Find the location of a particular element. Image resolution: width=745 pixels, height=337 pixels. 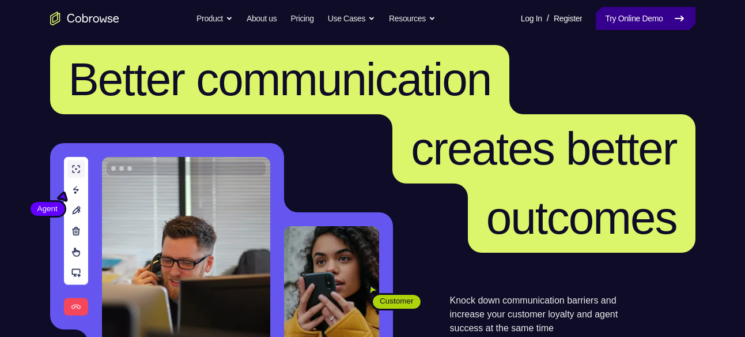

a: About us is located at coordinates (262, 18).